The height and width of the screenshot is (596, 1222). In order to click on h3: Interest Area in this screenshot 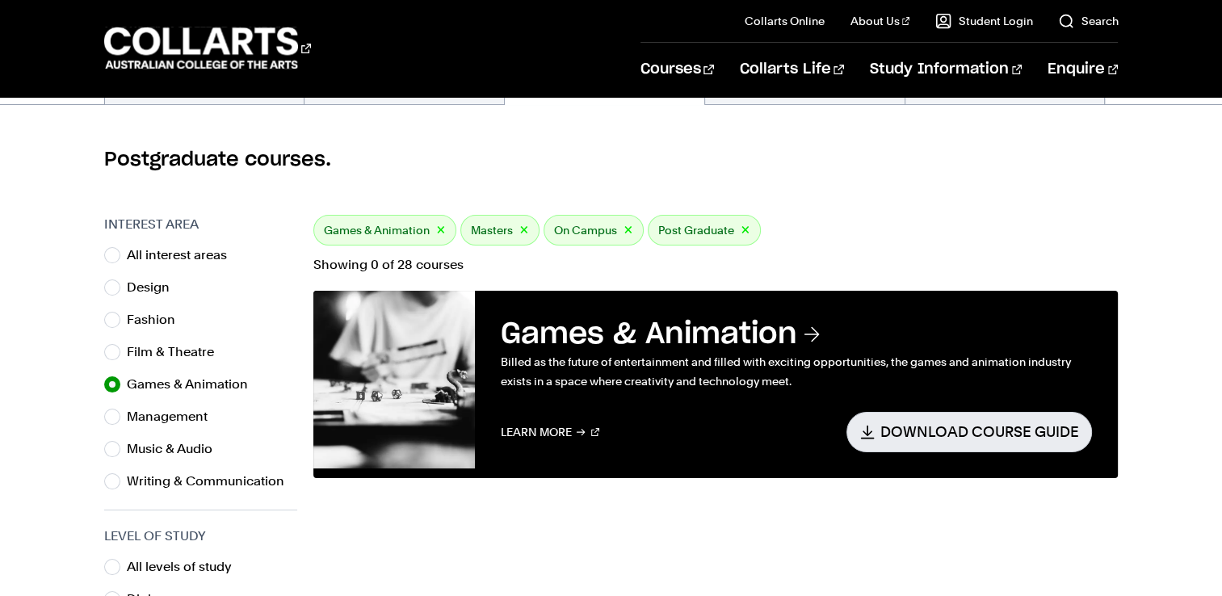, I will do `click(200, 225)`.